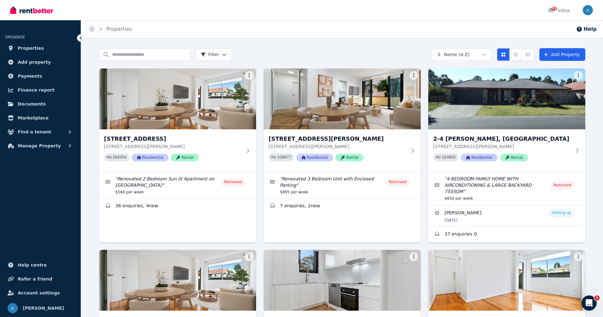  I want to click on nav: Breadcrumb, so click(110, 29).